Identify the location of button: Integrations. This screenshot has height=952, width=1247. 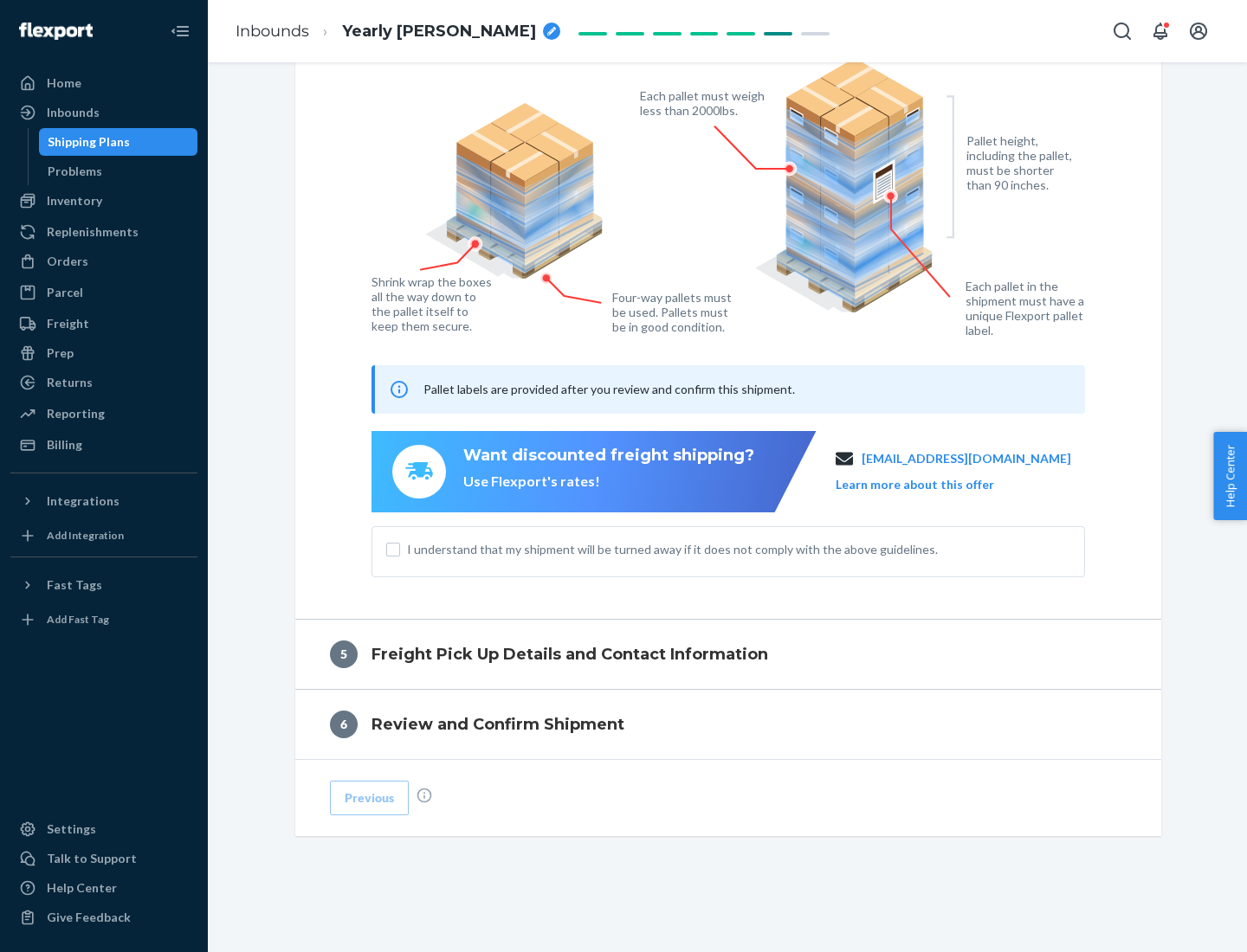
(104, 502).